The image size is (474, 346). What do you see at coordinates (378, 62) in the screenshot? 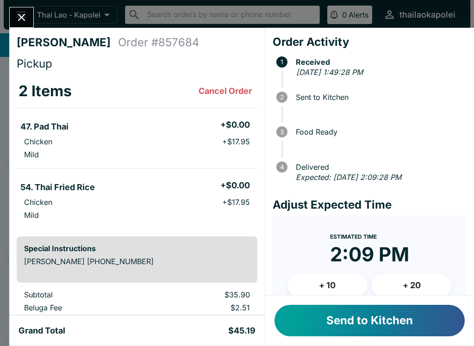
I see `span: Received` at bounding box center [378, 62].